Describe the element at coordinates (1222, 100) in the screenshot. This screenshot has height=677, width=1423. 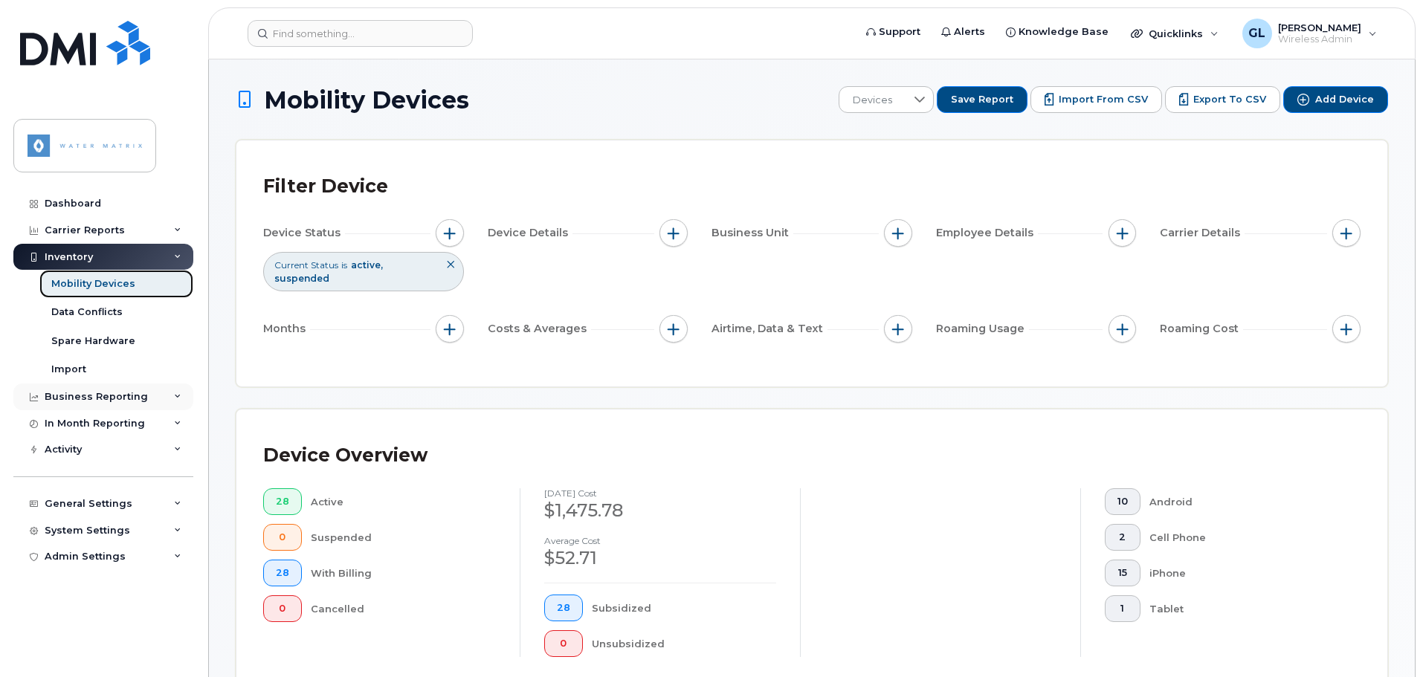
I see `a: Export to CSV` at that location.